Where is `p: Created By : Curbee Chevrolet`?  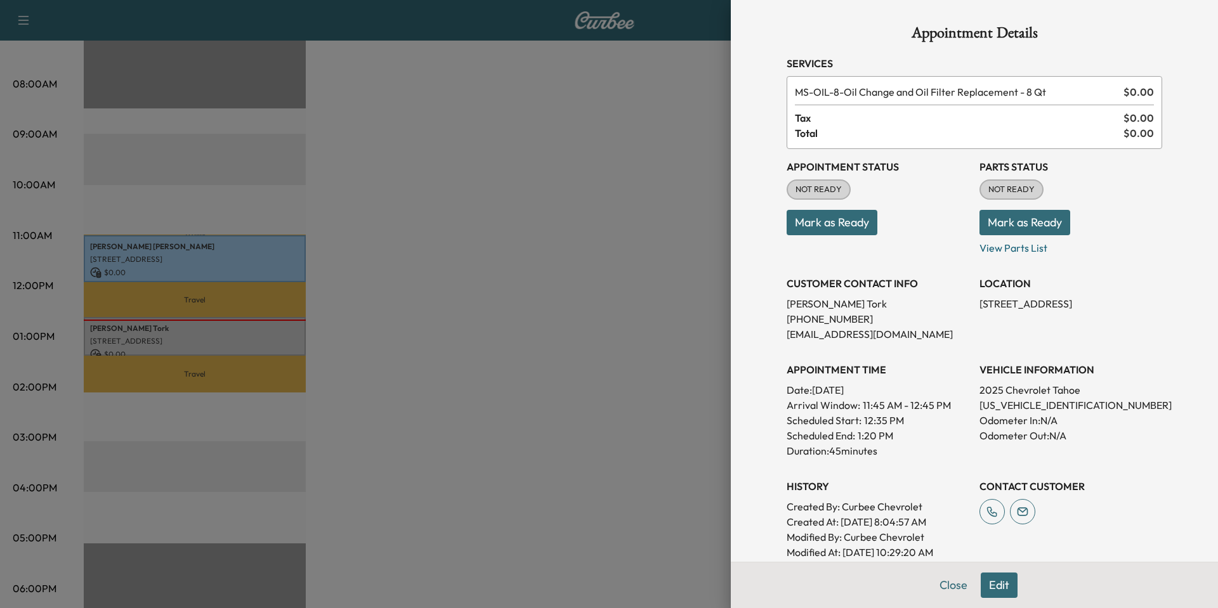
p: Created By : Curbee Chevrolet is located at coordinates (878, 507).